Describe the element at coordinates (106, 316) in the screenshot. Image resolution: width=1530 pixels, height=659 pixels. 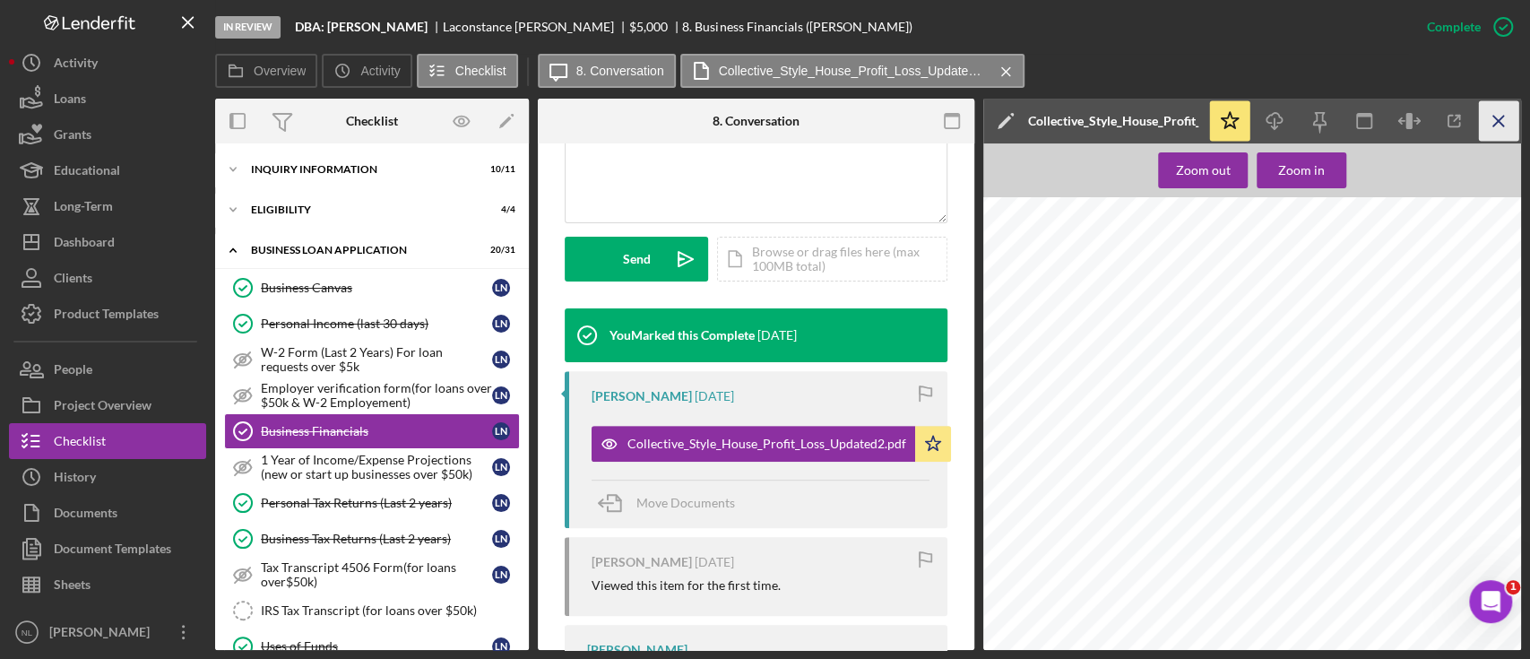
I see `div: Product Templates` at that location.